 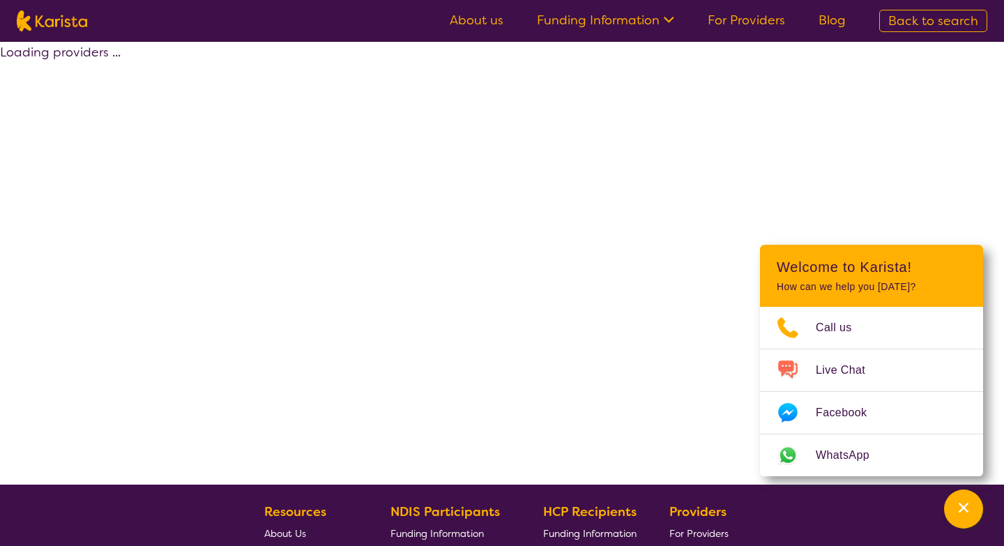 I want to click on span: Facebook, so click(x=849, y=413).